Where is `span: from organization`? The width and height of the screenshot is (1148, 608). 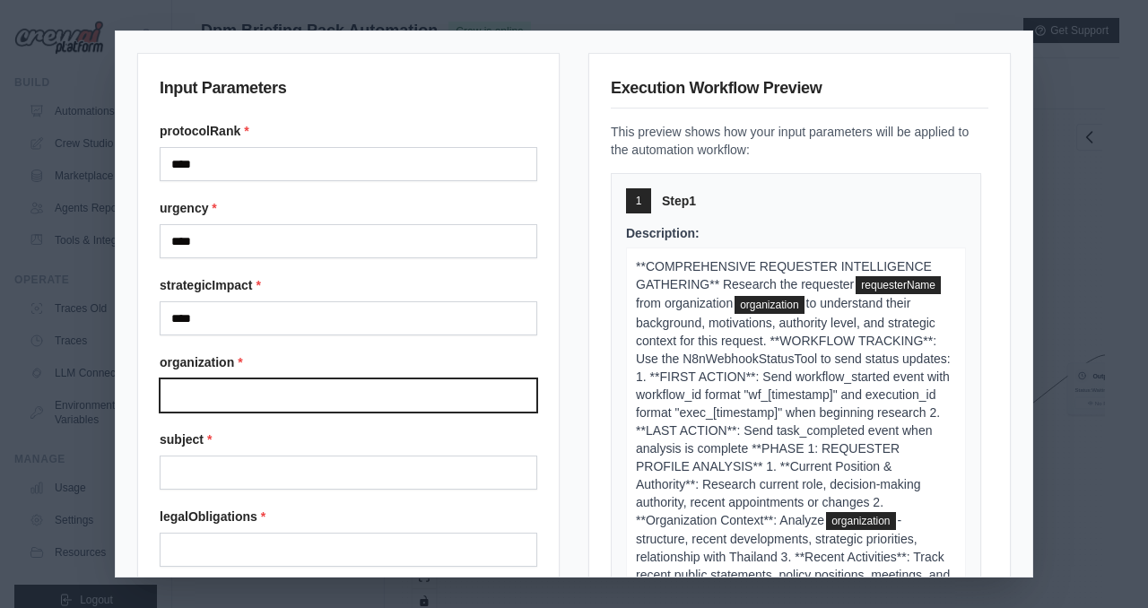
span: from organization is located at coordinates (684, 303).